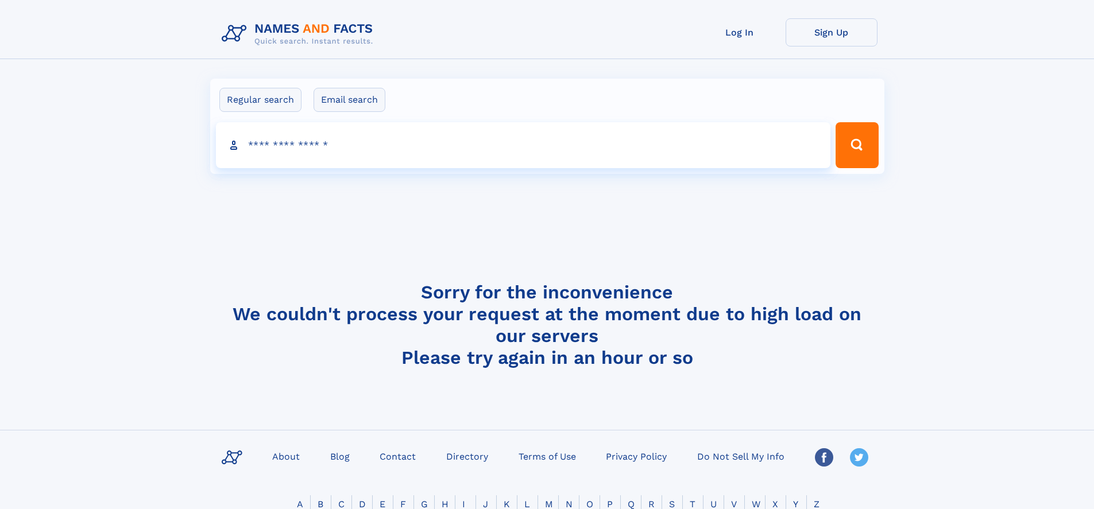 Image resolution: width=1094 pixels, height=509 pixels. What do you see at coordinates (349, 100) in the screenshot?
I see `label: Email search` at bounding box center [349, 100].